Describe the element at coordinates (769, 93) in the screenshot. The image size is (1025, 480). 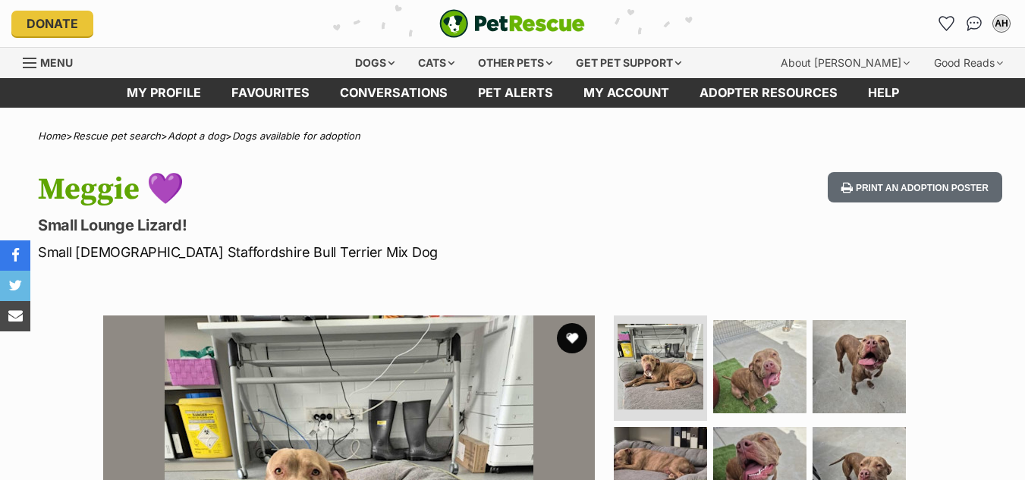
I see `a: Adopter resources` at that location.